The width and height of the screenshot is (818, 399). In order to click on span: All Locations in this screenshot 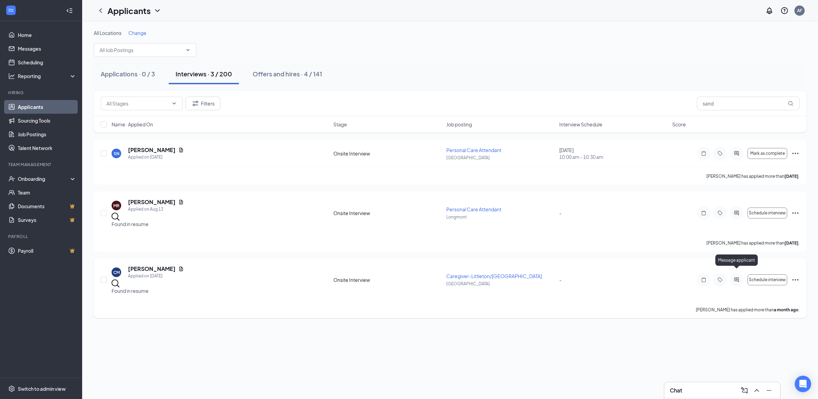, I will do `click(107, 33)`.